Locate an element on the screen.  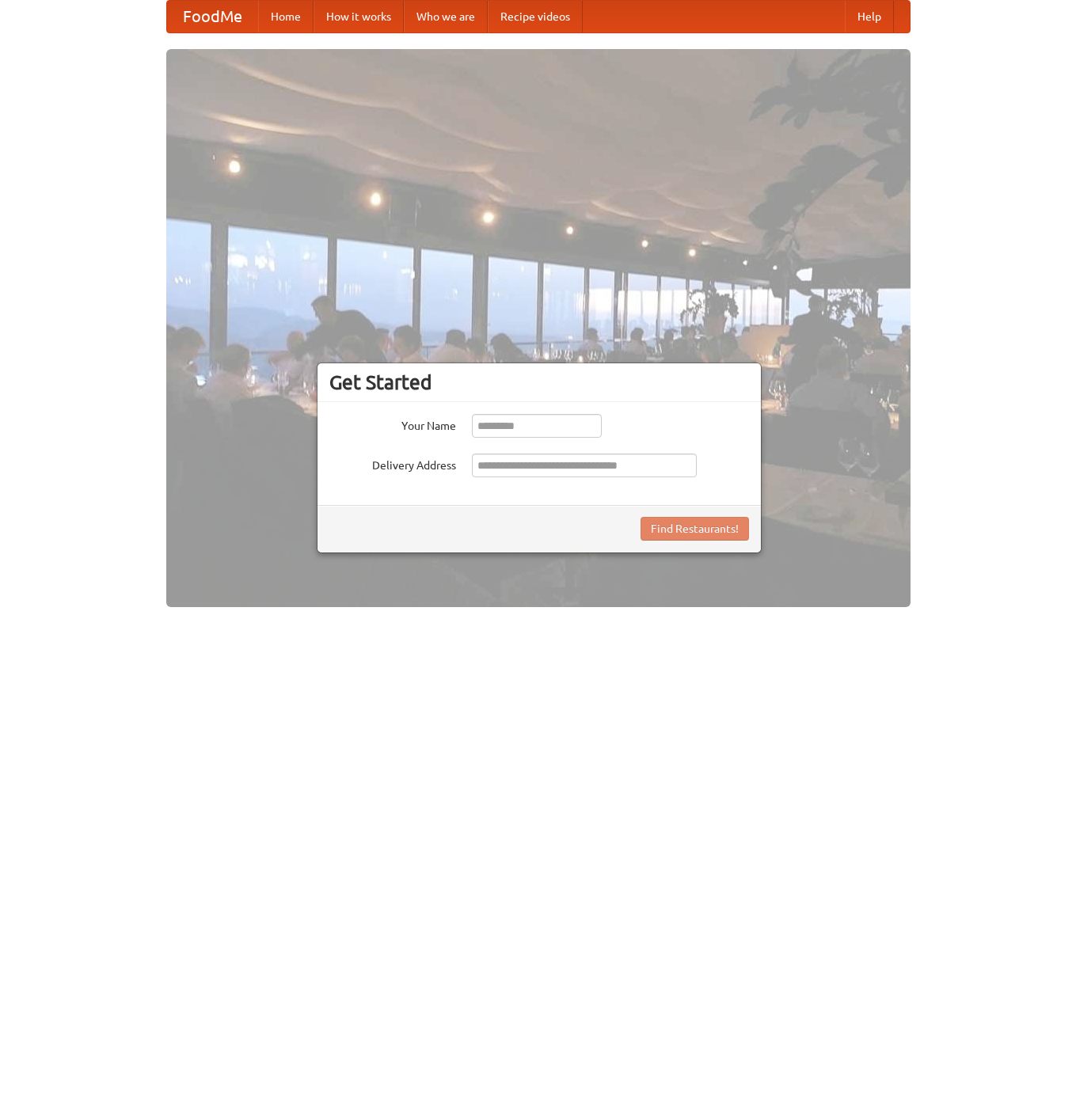
a: Help is located at coordinates (869, 17).